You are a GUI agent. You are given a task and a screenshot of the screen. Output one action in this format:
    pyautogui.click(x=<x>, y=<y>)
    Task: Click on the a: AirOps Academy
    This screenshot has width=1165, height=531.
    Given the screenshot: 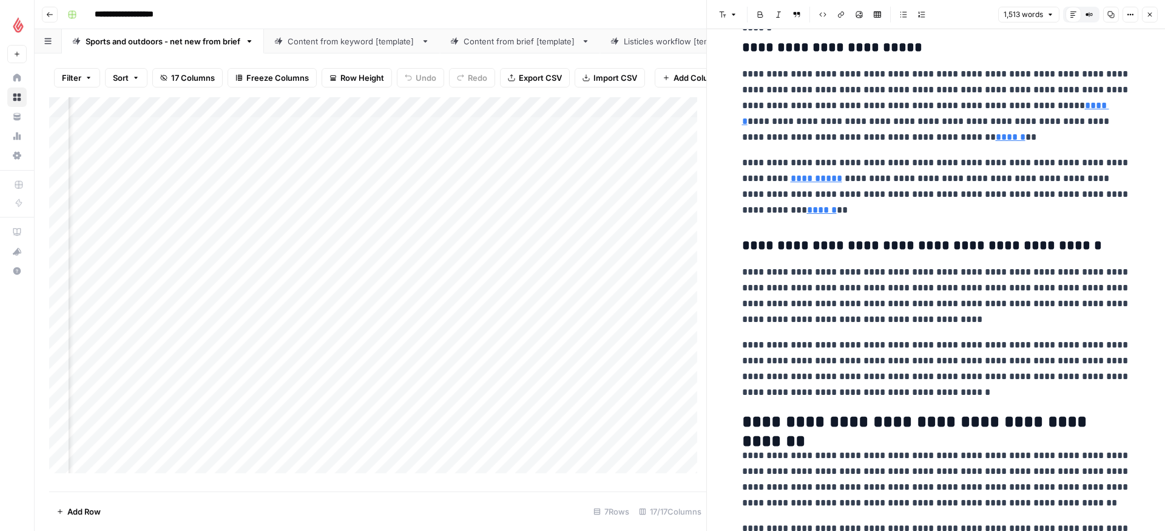 What is the action you would take?
    pyautogui.click(x=17, y=232)
    